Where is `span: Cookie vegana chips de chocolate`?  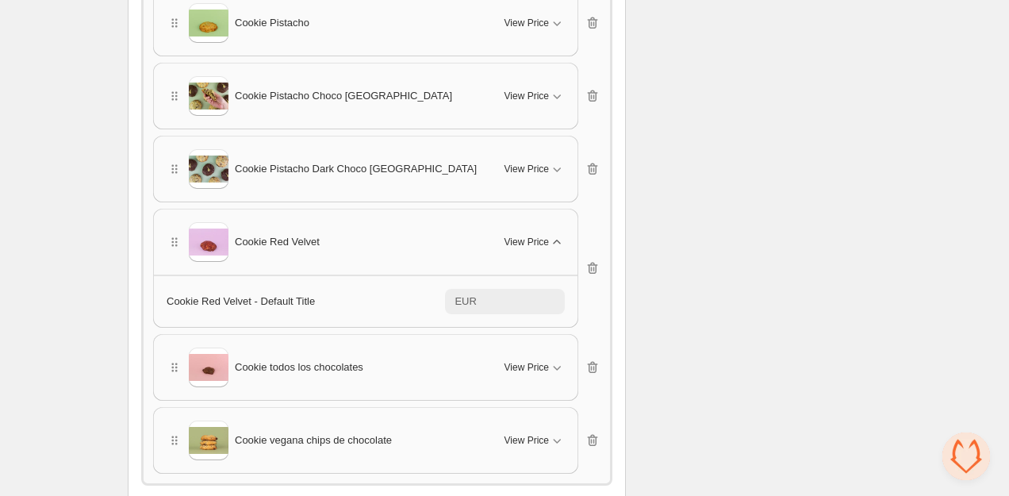 span: Cookie vegana chips de chocolate is located at coordinates (313, 440).